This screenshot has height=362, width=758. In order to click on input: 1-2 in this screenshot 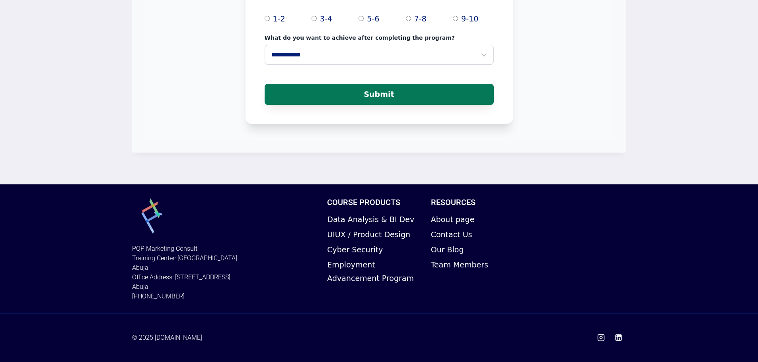, I will do `click(267, 18)`.